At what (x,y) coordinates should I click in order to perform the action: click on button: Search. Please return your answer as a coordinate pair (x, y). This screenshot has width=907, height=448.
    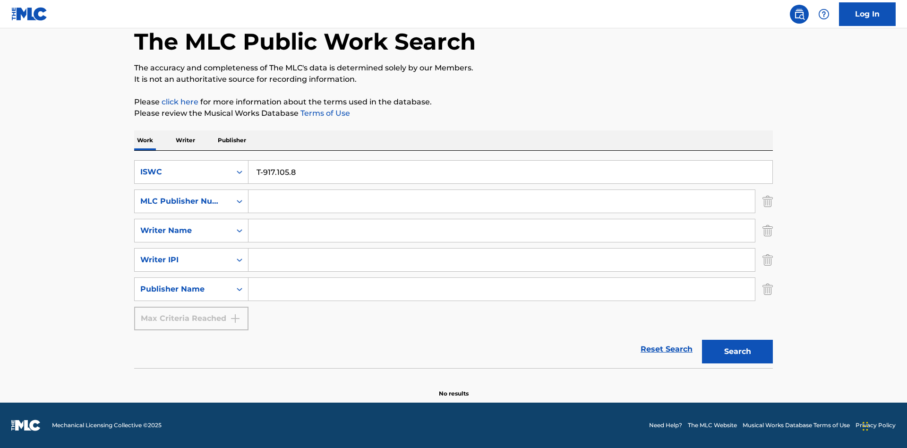
    Looking at the image, I should click on (737, 351).